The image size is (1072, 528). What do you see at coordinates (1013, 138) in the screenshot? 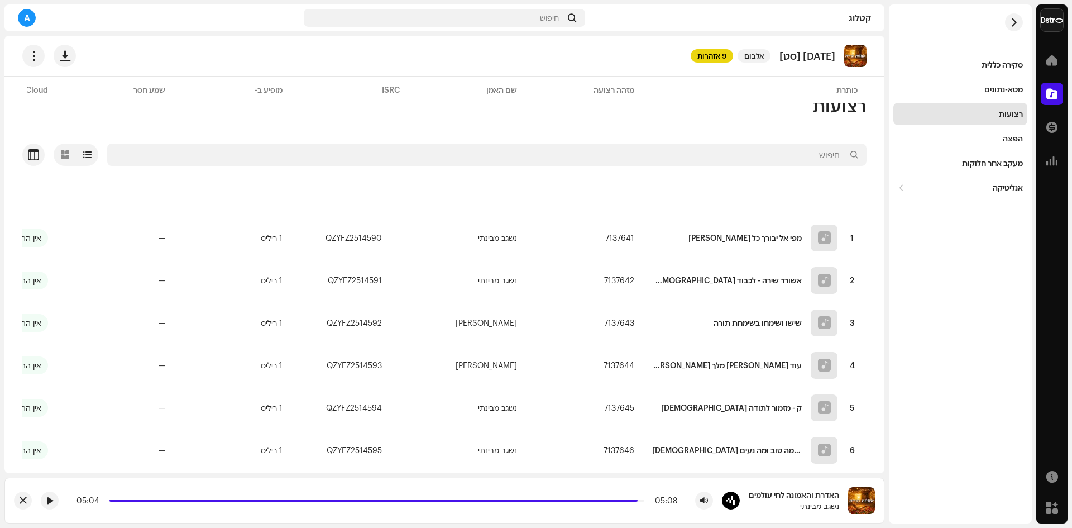
I see `div: הפצה` at bounding box center [1013, 138].